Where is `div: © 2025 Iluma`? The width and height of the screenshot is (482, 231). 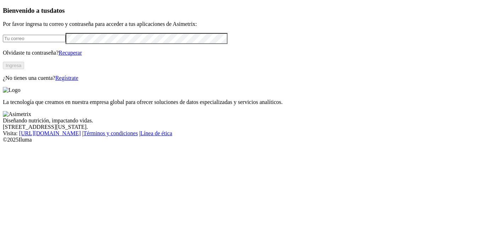
div: © 2025 Iluma is located at coordinates (241, 140).